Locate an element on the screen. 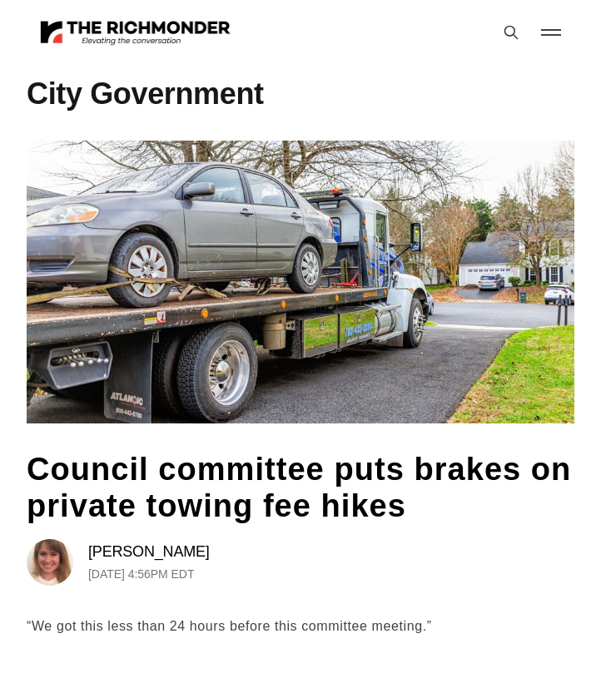 The height and width of the screenshot is (678, 601). div: “We got this less than 24 hours before this committee meeting.” is located at coordinates (300, 626).